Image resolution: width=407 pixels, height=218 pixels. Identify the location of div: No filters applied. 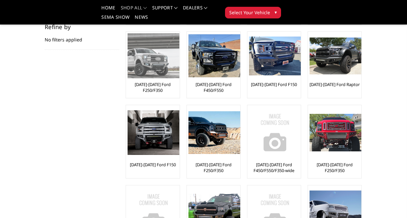
(82, 37).